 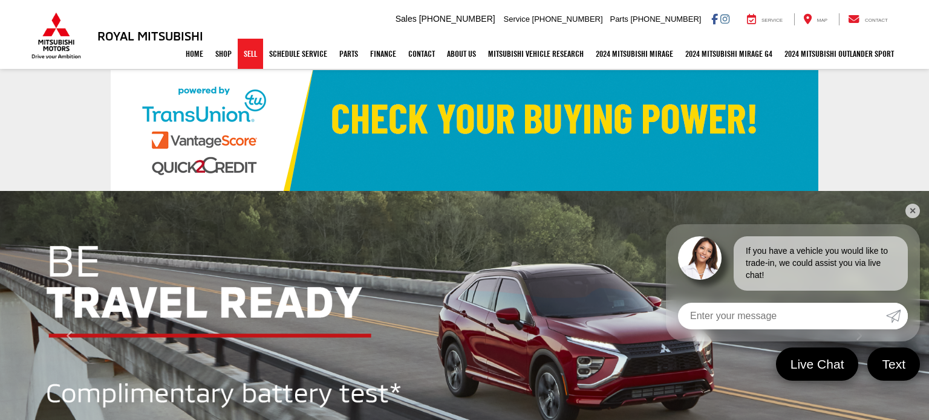 What do you see at coordinates (250, 54) in the screenshot?
I see `a: Sell` at bounding box center [250, 54].